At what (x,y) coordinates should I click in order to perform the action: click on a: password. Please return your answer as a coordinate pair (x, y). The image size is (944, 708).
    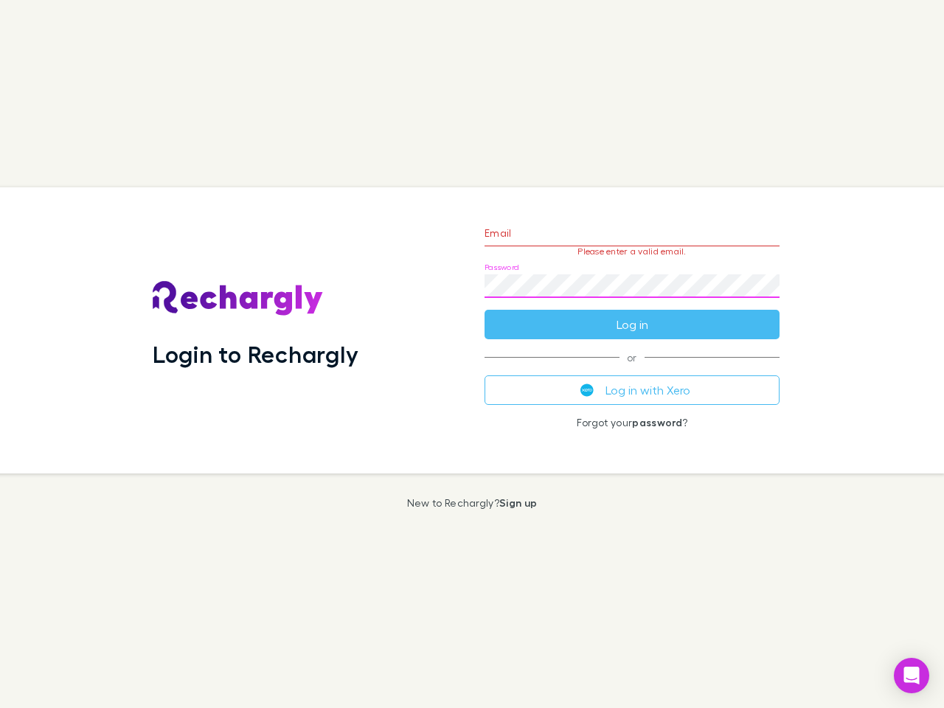
    Looking at the image, I should click on (657, 422).